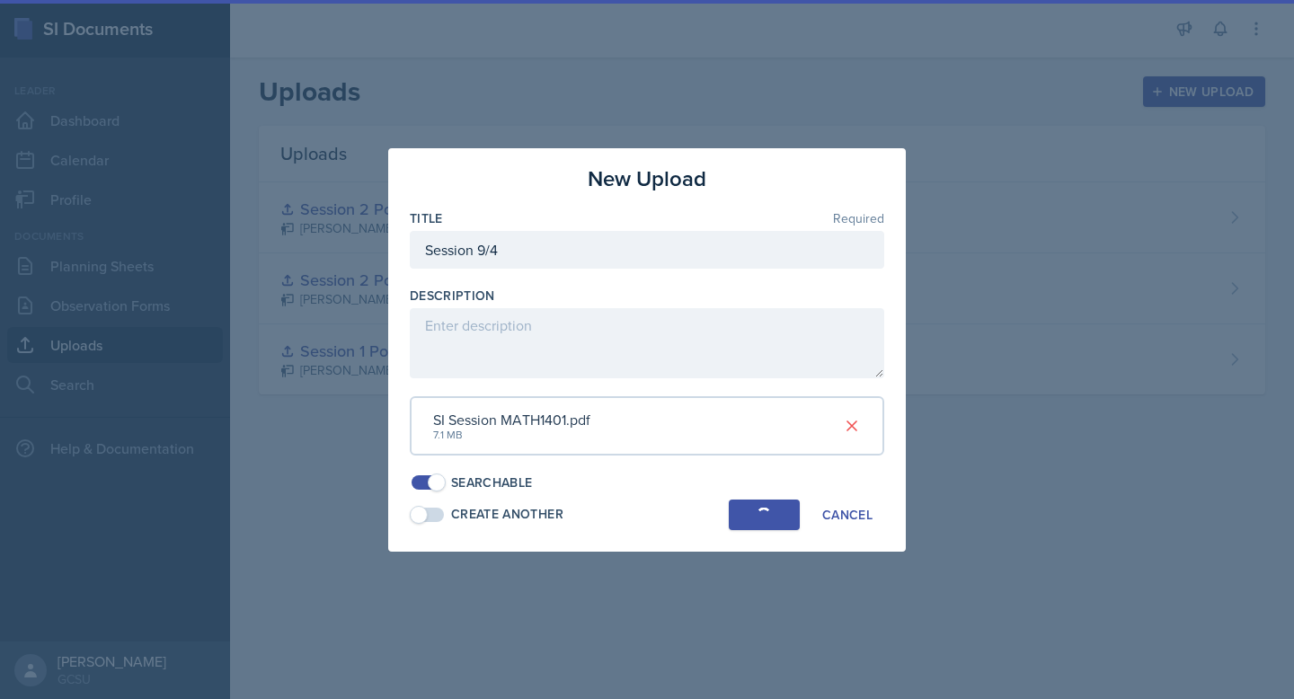 This screenshot has height=699, width=1294. What do you see at coordinates (452, 296) in the screenshot?
I see `label: Description` at bounding box center [452, 296].